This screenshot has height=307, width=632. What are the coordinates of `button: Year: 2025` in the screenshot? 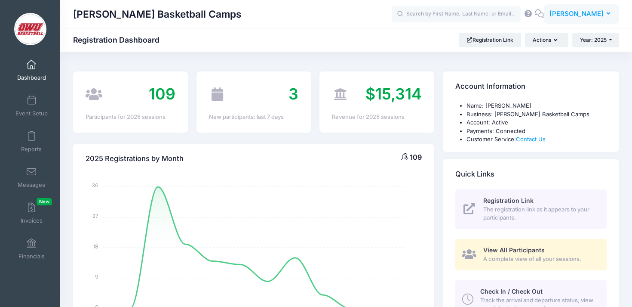 It's located at (596, 40).